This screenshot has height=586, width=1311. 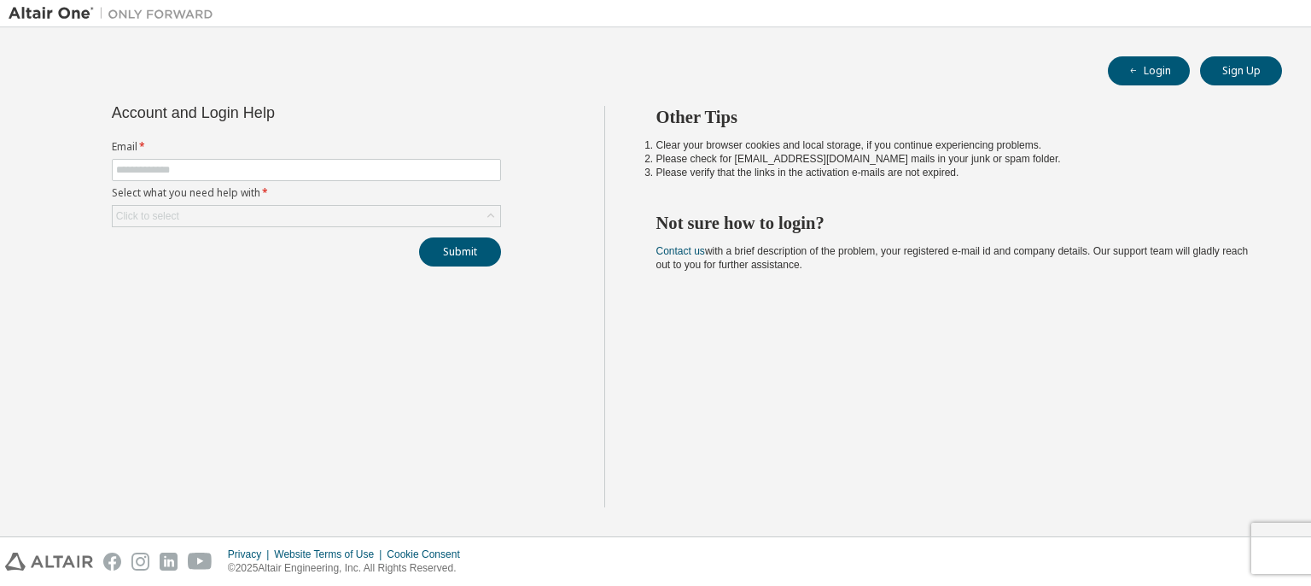 What do you see at coordinates (1241, 71) in the screenshot?
I see `button: Sign Up` at bounding box center [1241, 71].